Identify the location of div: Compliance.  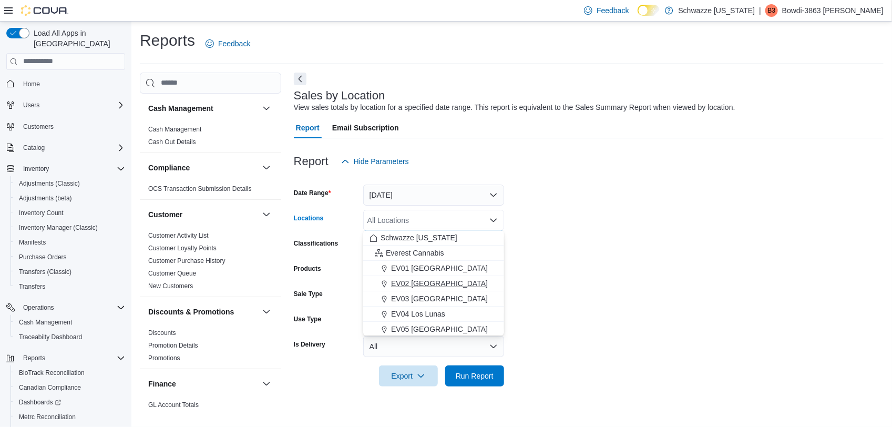
(210, 191).